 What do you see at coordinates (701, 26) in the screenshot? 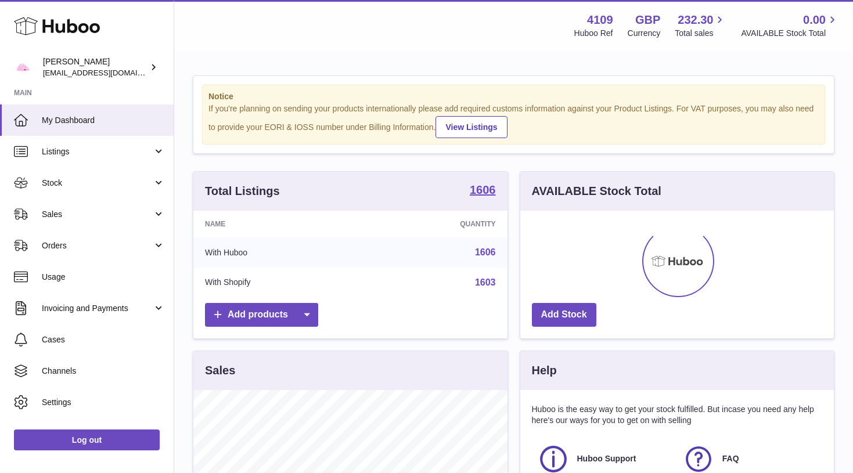
I see `a: 232.30 Total sales` at bounding box center [701, 26].